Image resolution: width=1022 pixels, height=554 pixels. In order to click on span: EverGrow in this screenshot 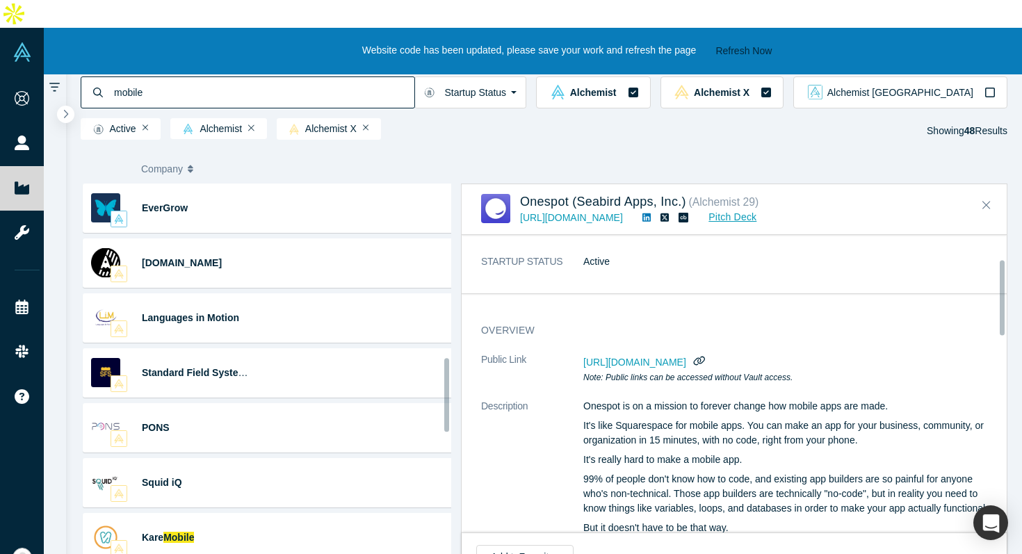, I will do `click(165, 208)`.